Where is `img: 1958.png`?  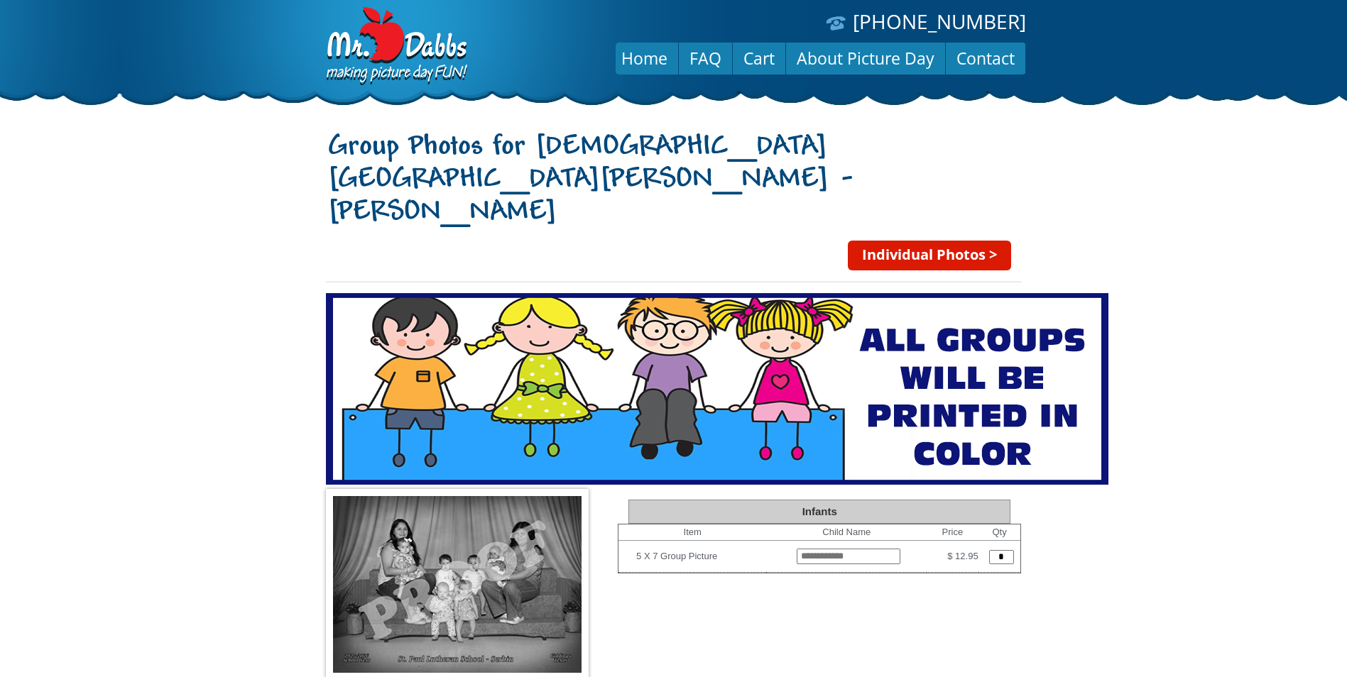
img: 1958.png is located at coordinates (717, 389).